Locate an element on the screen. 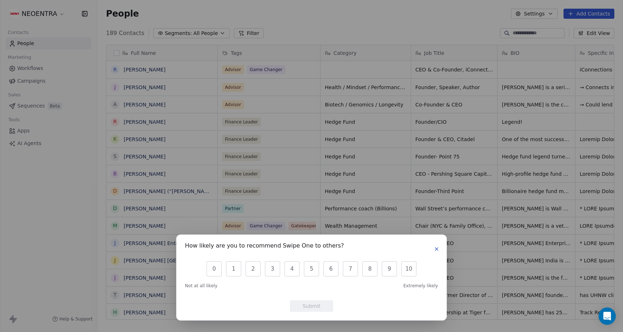  button: 3 is located at coordinates (273, 269).